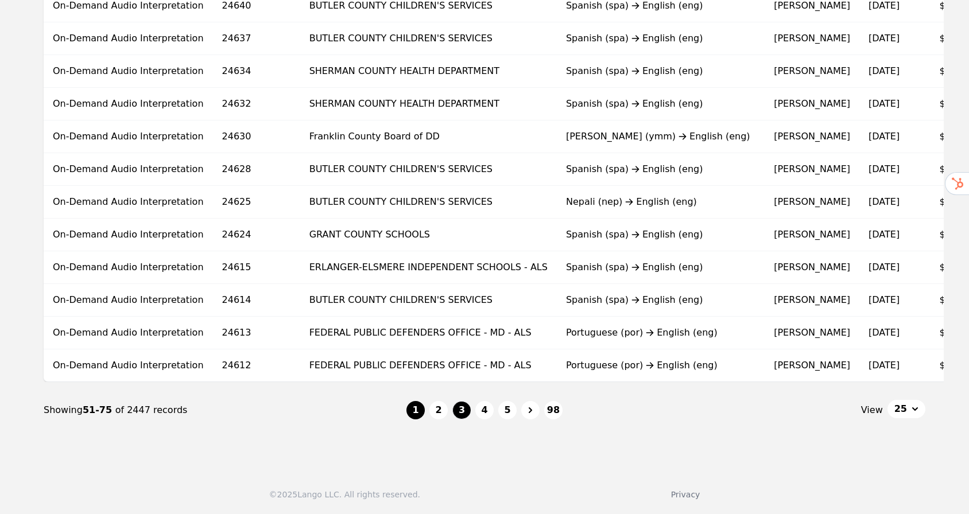  Describe the element at coordinates (416, 411) in the screenshot. I see `button: 1` at that location.